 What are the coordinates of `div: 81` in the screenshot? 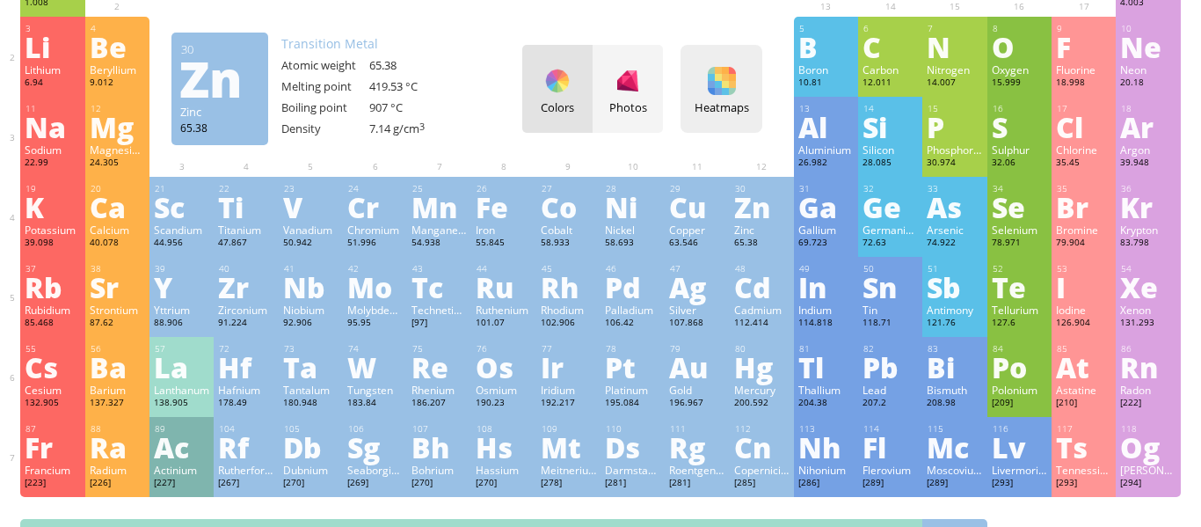 It's located at (827, 348).